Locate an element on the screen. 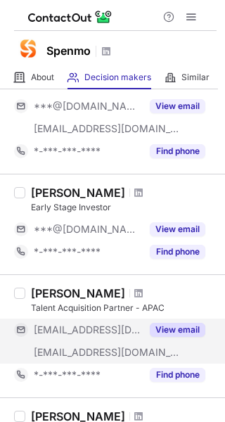  img: ContactOut v5.3.10 is located at coordinates (70, 17).